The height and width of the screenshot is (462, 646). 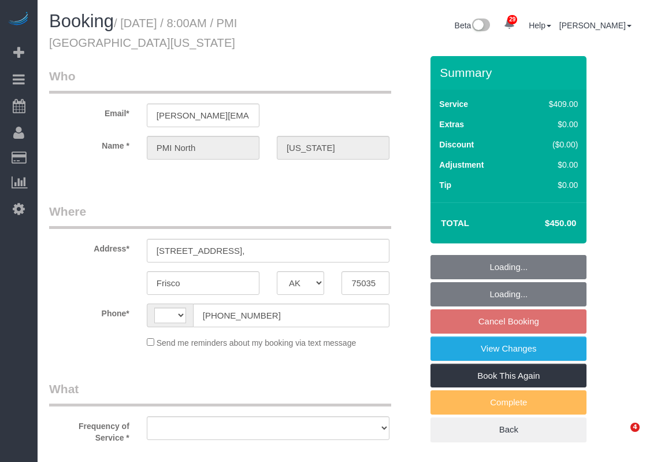 I want to click on legend: What, so click(x=220, y=393).